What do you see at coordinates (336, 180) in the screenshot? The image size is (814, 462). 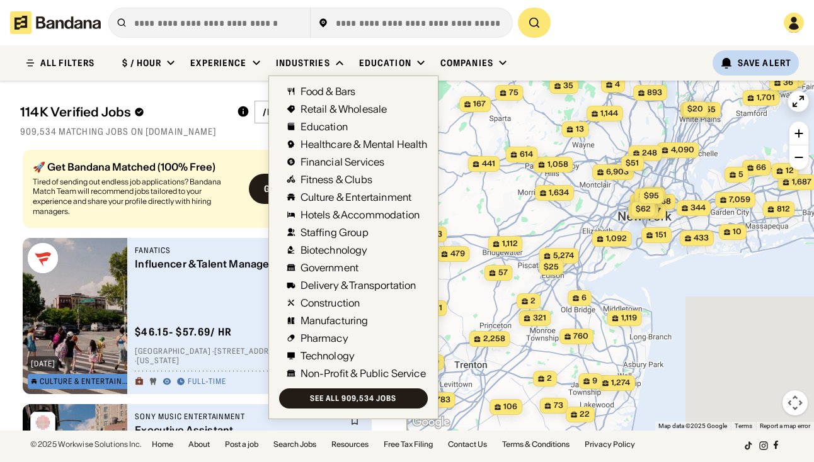 I see `div: Fitness & Clubs` at bounding box center [336, 180].